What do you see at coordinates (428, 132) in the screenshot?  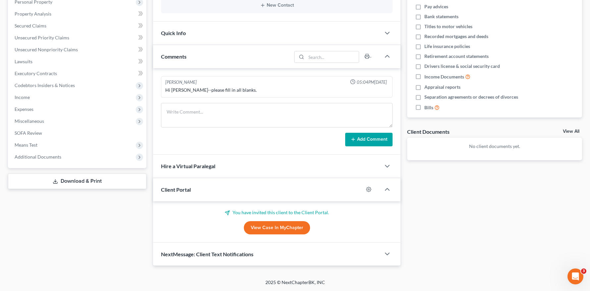 I see `div: Client Documents` at bounding box center [428, 132].